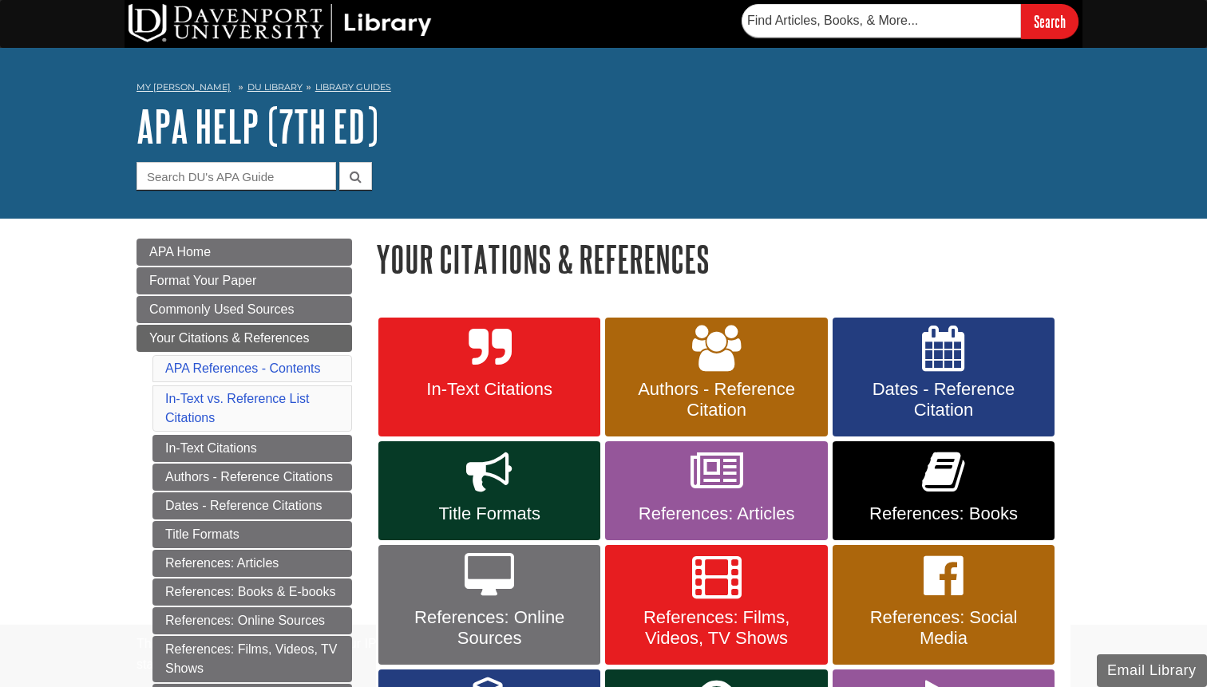 The height and width of the screenshot is (687, 1207). I want to click on span: Format Your Paper, so click(203, 280).